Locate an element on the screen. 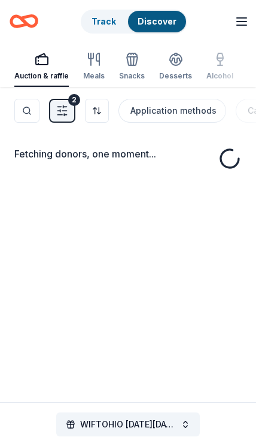 The image size is (256, 446). button: Auction & raffle is located at coordinates (41, 67).